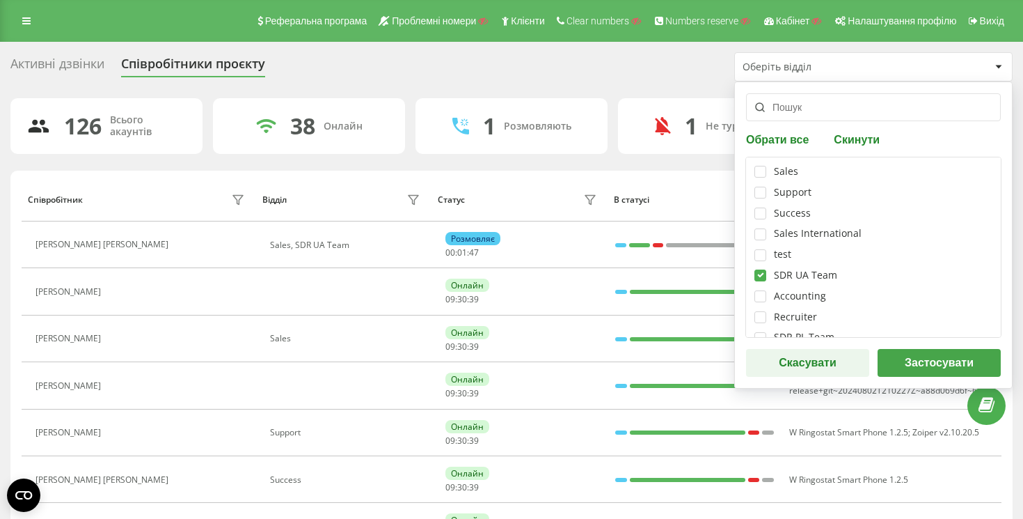 This screenshot has height=519, width=1023. What do you see at coordinates (939, 363) in the screenshot?
I see `button: Застосувати` at bounding box center [939, 363].